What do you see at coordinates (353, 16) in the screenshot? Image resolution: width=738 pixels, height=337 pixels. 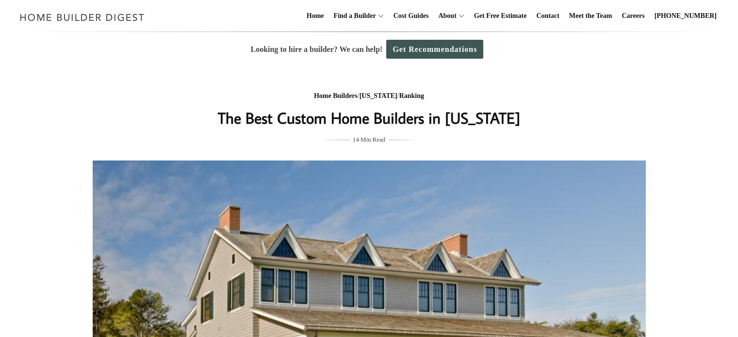 I see `a: Find a Builder` at bounding box center [353, 16].